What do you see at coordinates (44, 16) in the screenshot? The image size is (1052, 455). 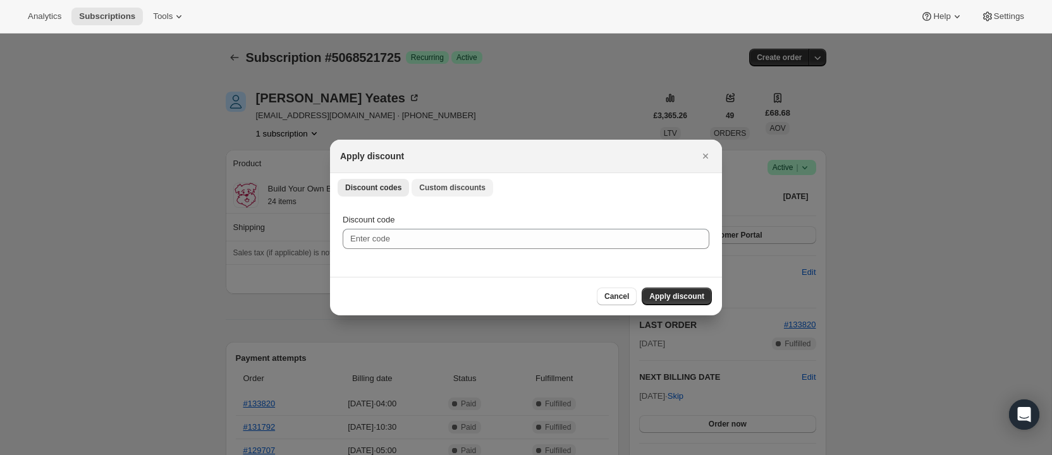 I see `button: Analytics` at bounding box center [44, 16].